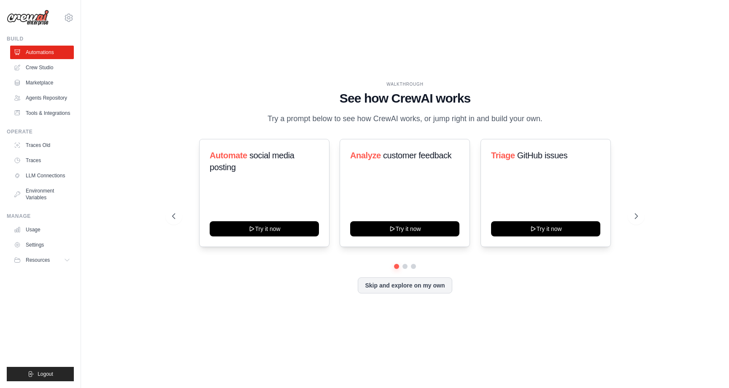 The height and width of the screenshot is (388, 729). I want to click on a: Usage, so click(42, 230).